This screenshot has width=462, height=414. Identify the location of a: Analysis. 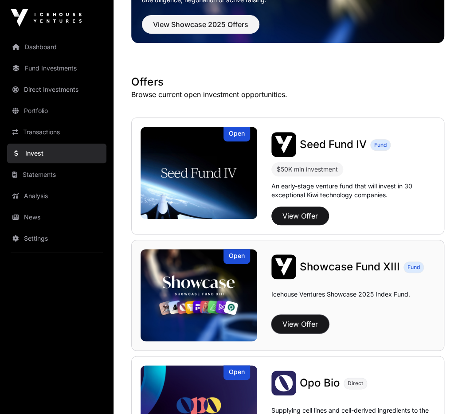
(57, 196).